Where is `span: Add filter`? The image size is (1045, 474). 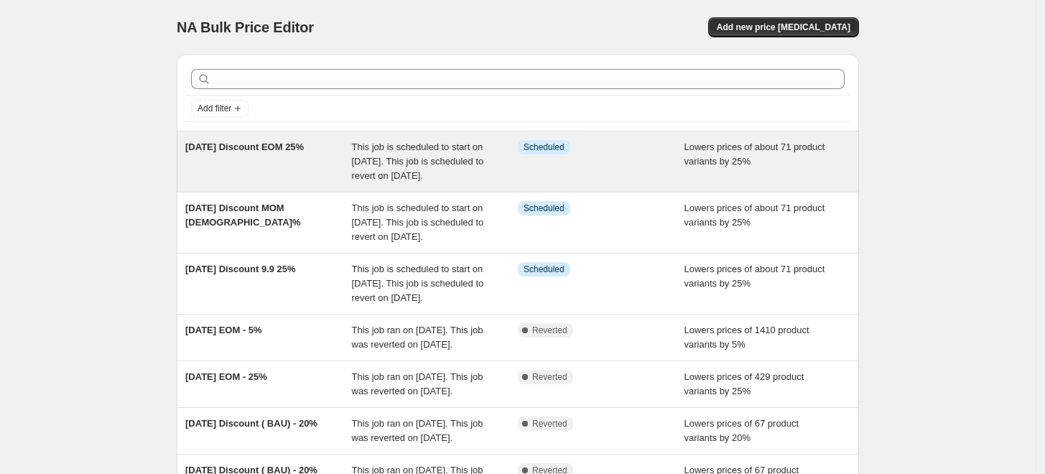
span: Add filter is located at coordinates (214, 108).